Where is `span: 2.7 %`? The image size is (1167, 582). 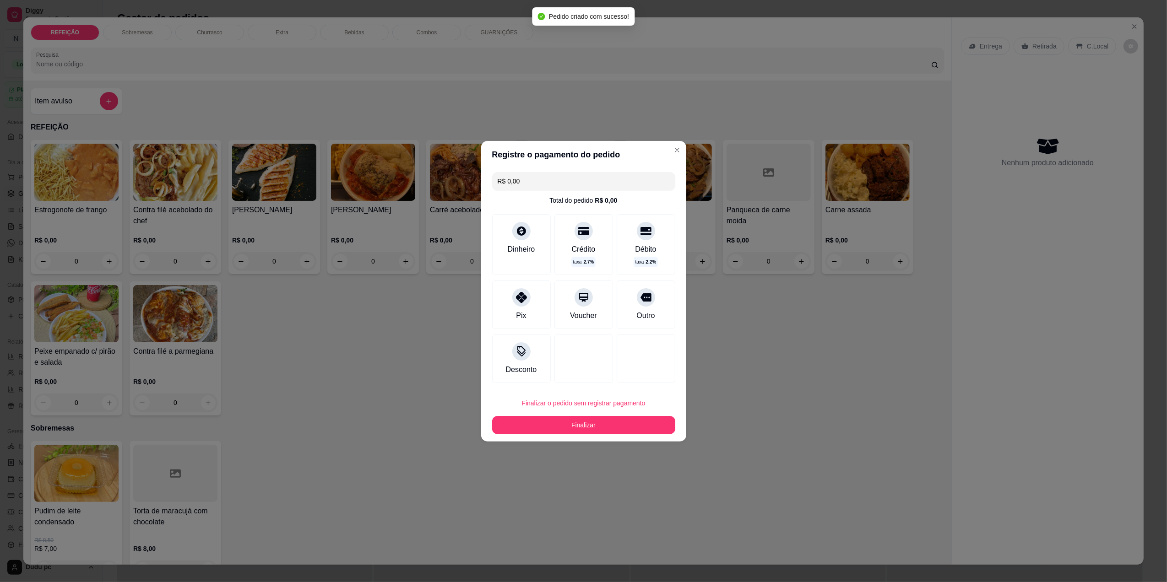 span: 2.7 % is located at coordinates (589, 262).